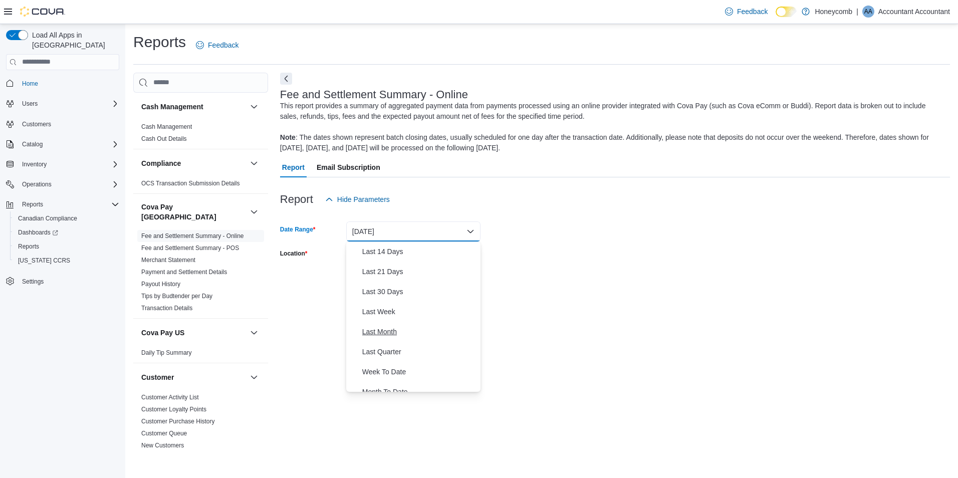 This screenshot has width=958, height=478. Describe the element at coordinates (419, 251) in the screenshot. I see `span: Last 14 Days` at that location.